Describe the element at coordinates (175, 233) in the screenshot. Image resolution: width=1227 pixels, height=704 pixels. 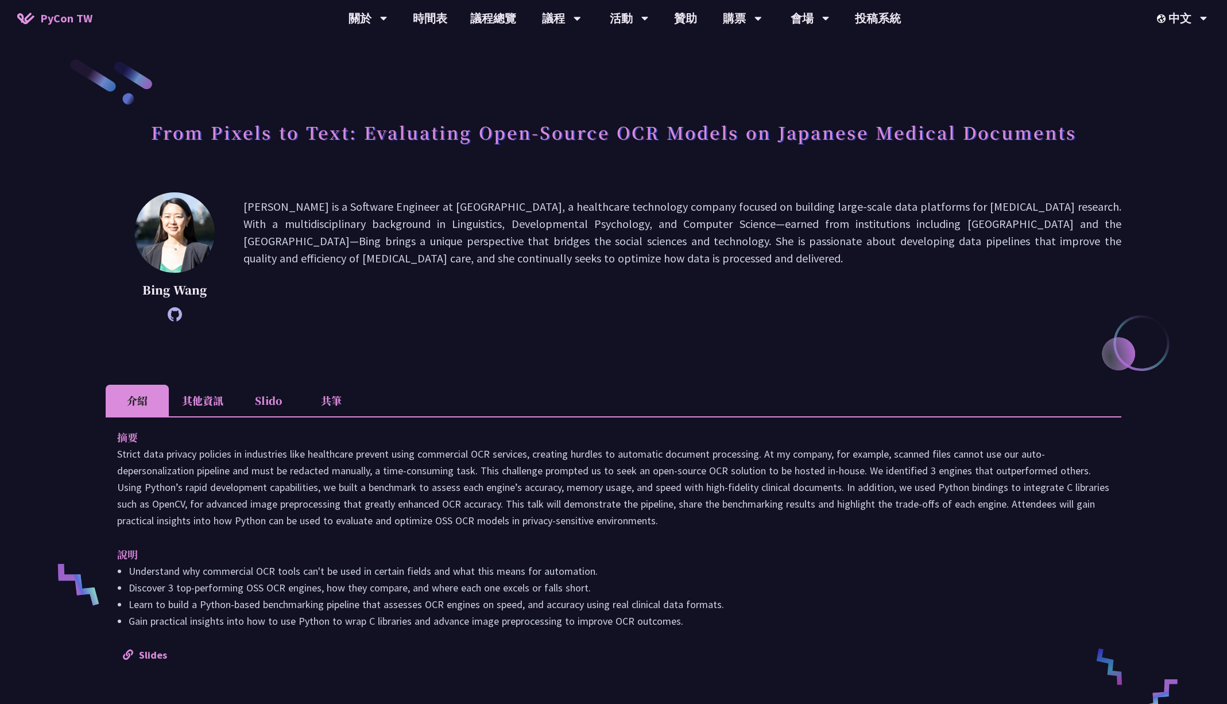
I see `img: Bing Wang` at that location.